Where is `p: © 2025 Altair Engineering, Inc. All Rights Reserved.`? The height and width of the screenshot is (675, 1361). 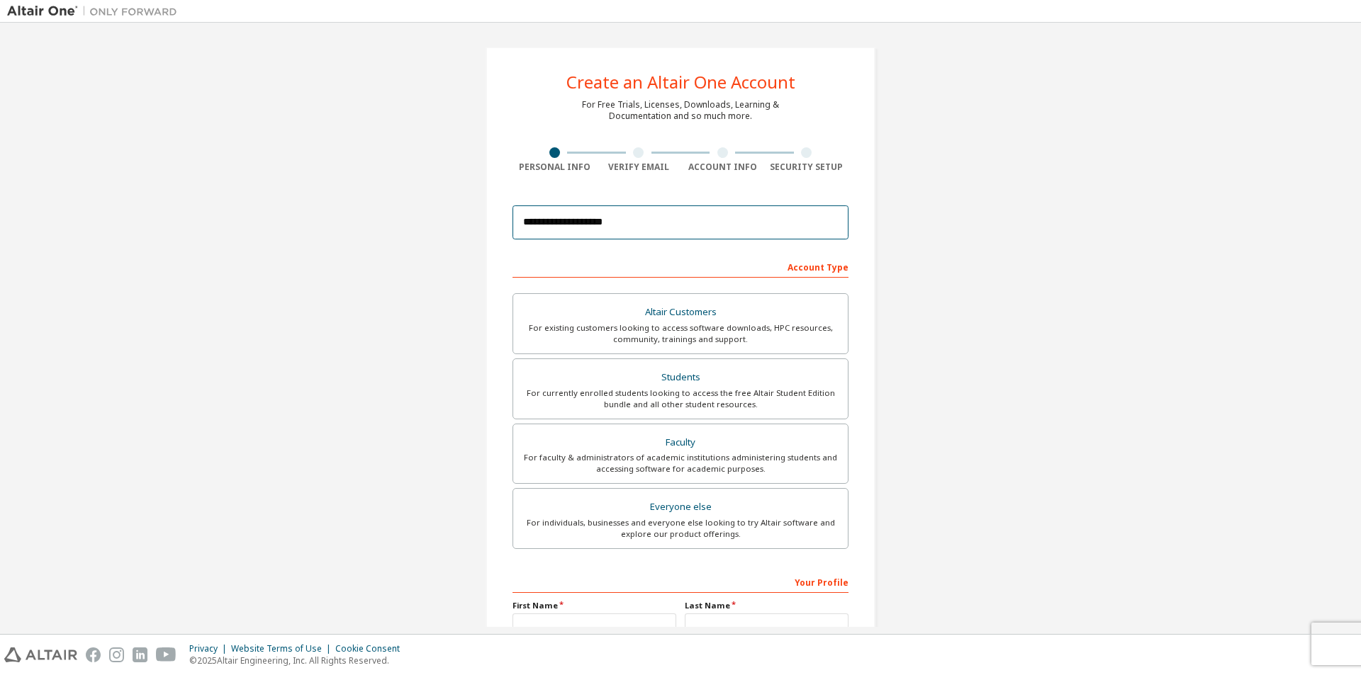 p: © 2025 Altair Engineering, Inc. All Rights Reserved. is located at coordinates (298, 661).